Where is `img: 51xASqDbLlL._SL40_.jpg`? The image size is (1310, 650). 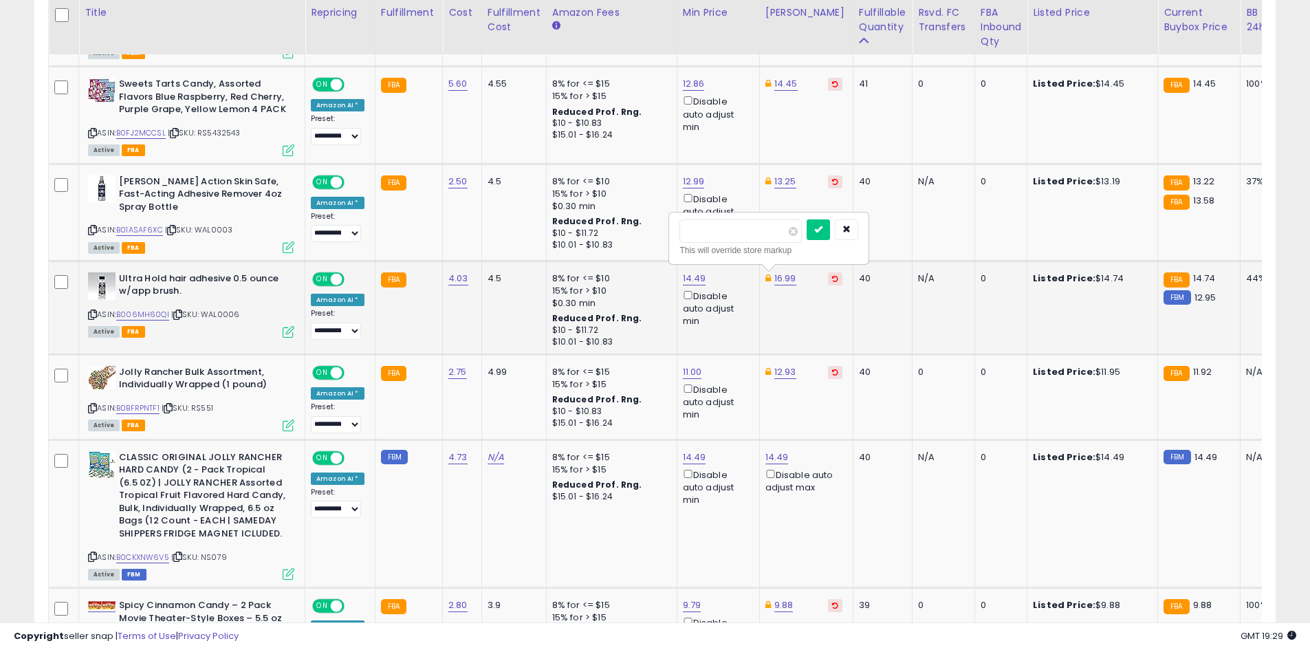
img: 51xASqDbLlL._SL40_.jpg is located at coordinates (102, 464).